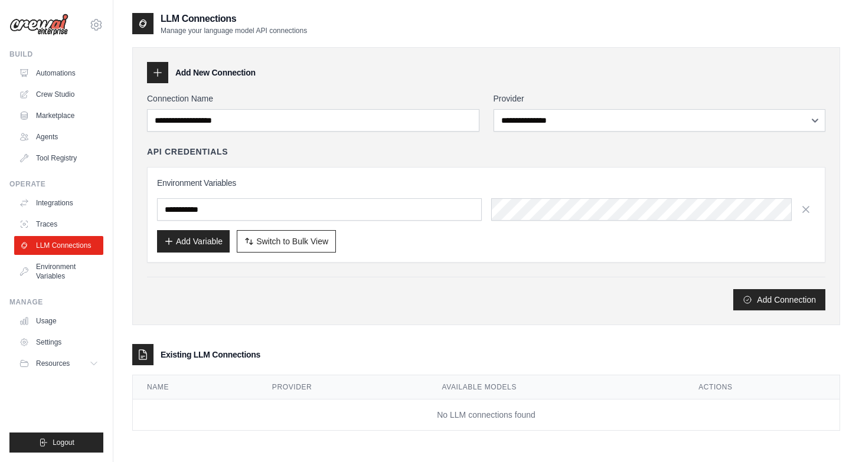  Describe the element at coordinates (193, 241) in the screenshot. I see `button: Add Variable` at that location.